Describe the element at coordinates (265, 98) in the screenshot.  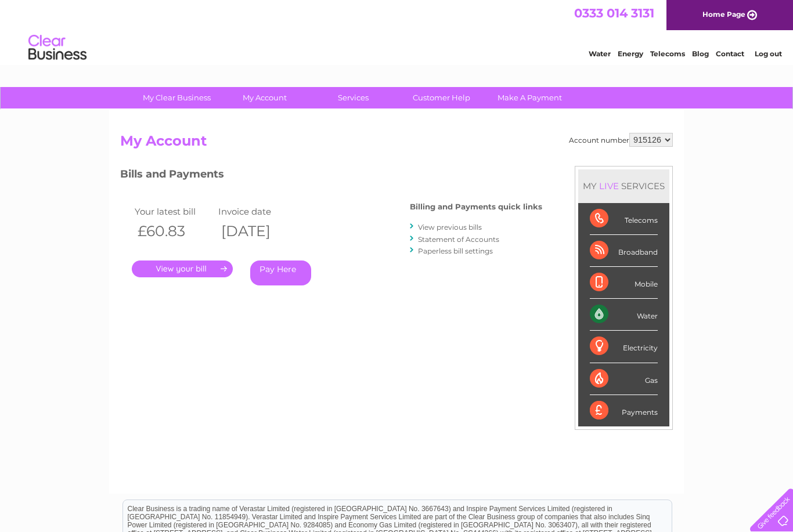
I see `a: My Account` at that location.